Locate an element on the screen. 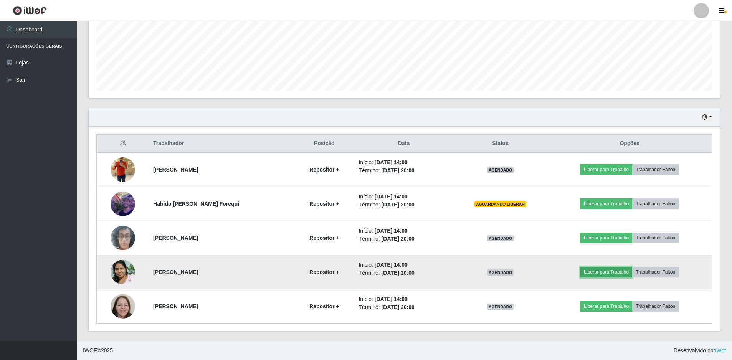 Image resolution: width=732 pixels, height=360 pixels. span: © 2025 . is located at coordinates (99, 350).